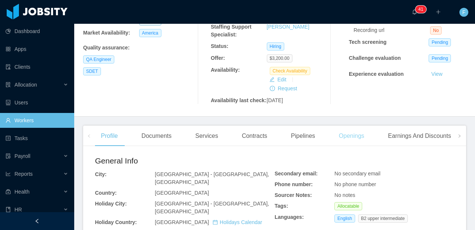 Image resolution: width=475 pixels, height=230 pixels. I want to click on a: icon: pie-chartDashboard, so click(37, 31).